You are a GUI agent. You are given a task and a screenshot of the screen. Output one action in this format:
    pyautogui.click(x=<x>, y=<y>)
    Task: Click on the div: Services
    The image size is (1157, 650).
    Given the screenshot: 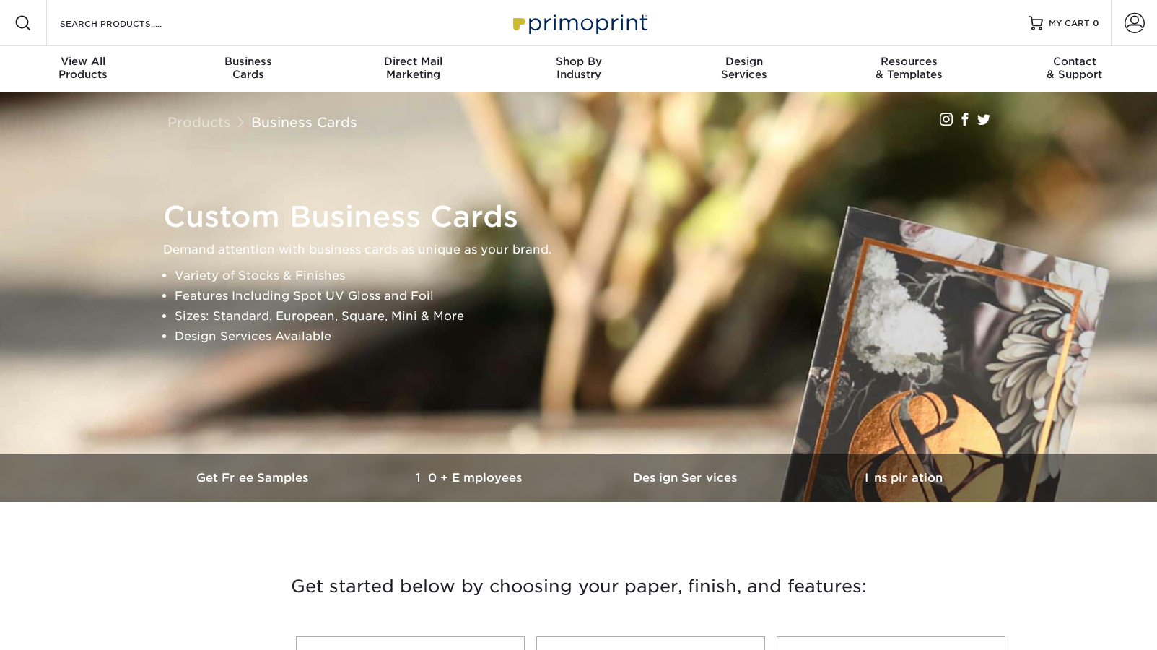 What is the action you would take?
    pyautogui.click(x=743, y=68)
    